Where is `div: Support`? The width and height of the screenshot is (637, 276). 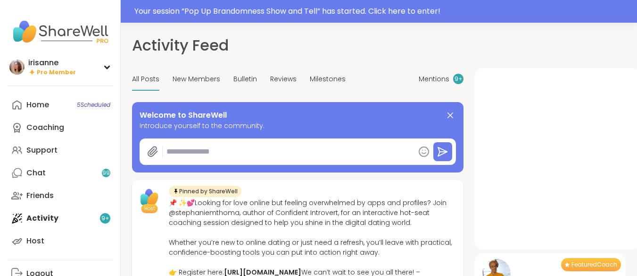 div: Support is located at coordinates (42, 150).